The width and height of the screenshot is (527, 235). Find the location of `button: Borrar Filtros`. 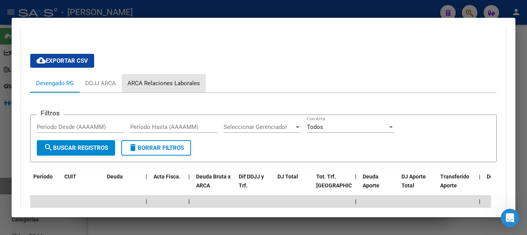

button: Borrar Filtros is located at coordinates (156, 148).